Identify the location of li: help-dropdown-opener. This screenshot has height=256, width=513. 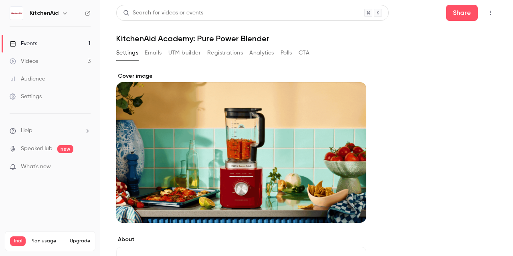
(50, 131).